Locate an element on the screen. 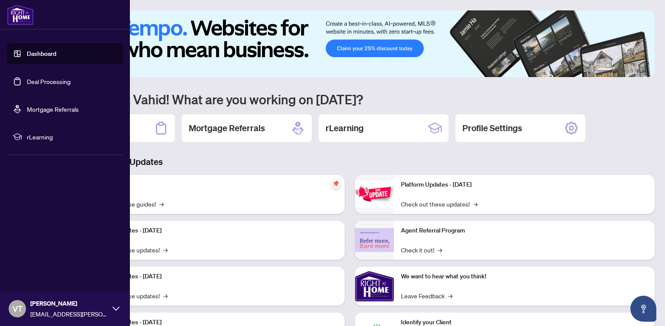 The height and width of the screenshot is (326, 665). button: 2 is located at coordinates (616, 70).